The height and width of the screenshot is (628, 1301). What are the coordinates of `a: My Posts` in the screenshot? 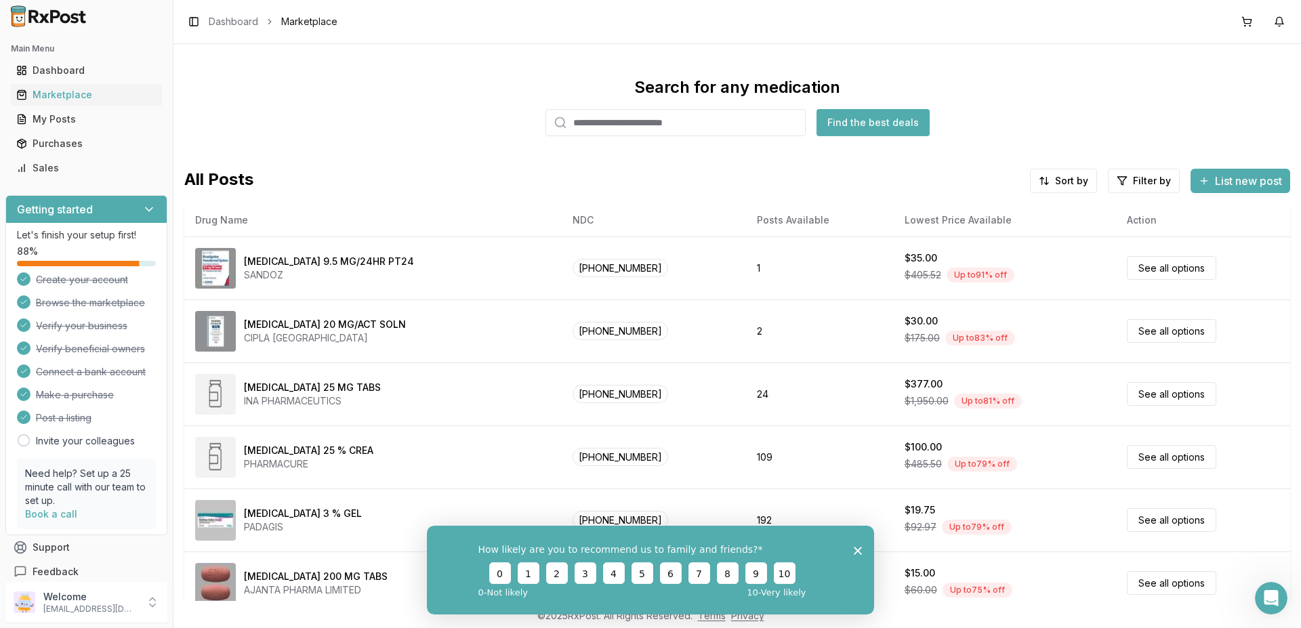 It's located at (86, 119).